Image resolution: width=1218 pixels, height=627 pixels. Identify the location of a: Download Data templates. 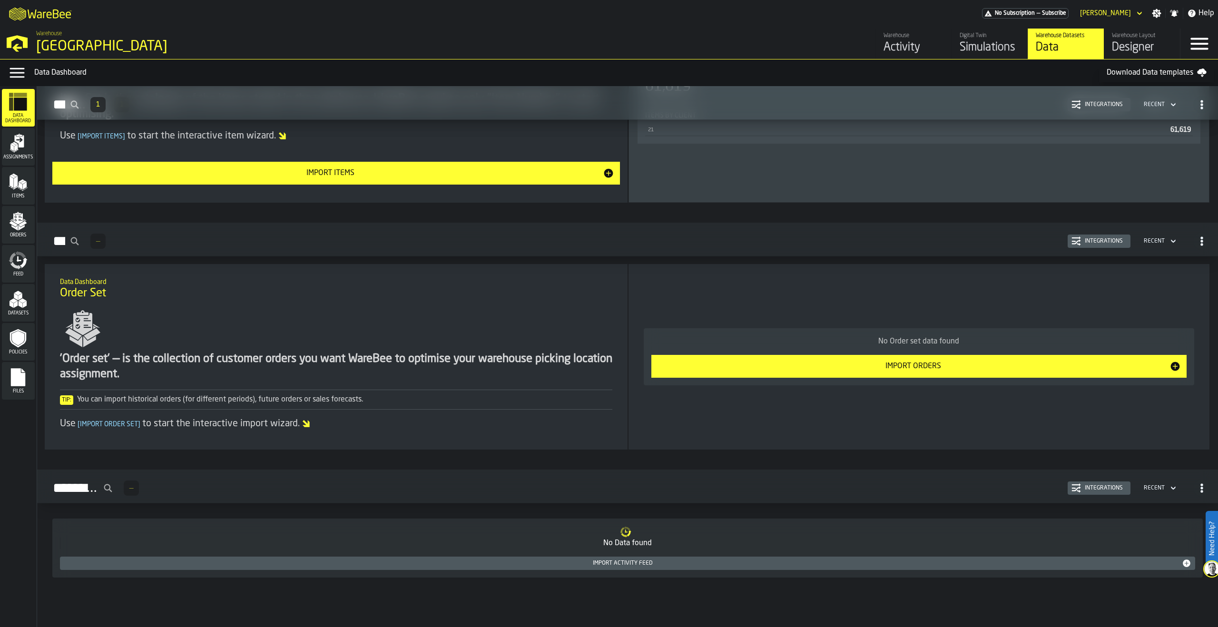
(1157, 73).